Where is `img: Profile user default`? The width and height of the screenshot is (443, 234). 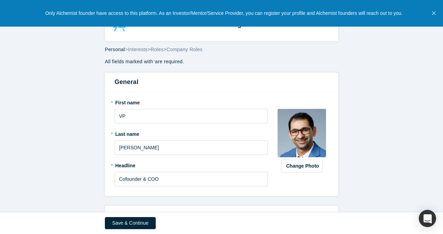 img: Profile user default is located at coordinates (302, 133).